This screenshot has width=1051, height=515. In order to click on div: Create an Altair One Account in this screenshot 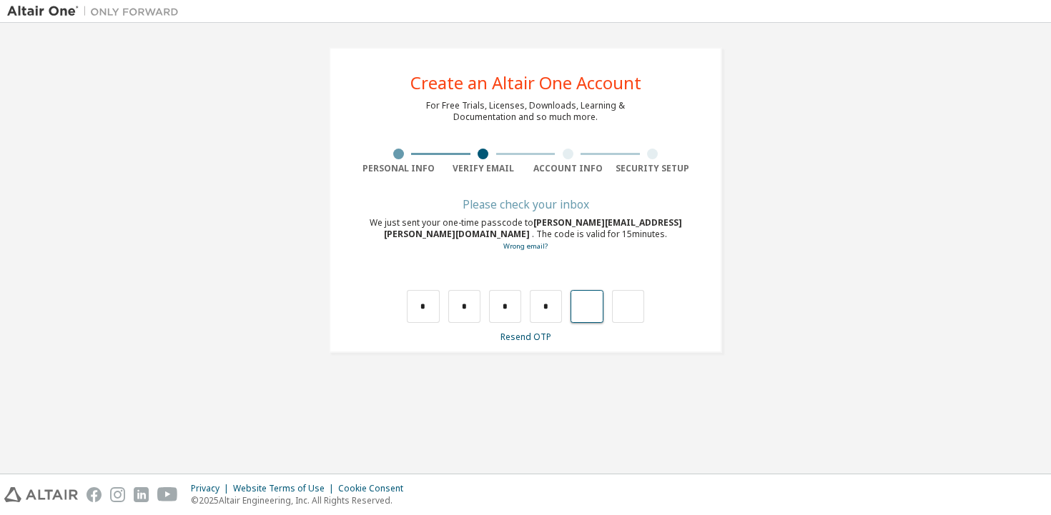, I will do `click(525, 83)`.